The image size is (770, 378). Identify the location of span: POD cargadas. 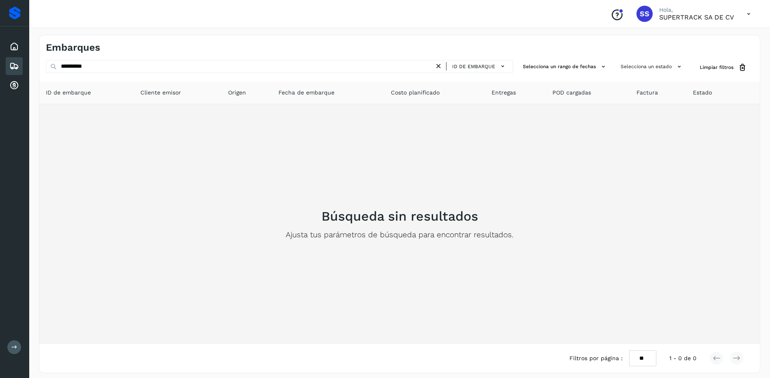
(572, 93).